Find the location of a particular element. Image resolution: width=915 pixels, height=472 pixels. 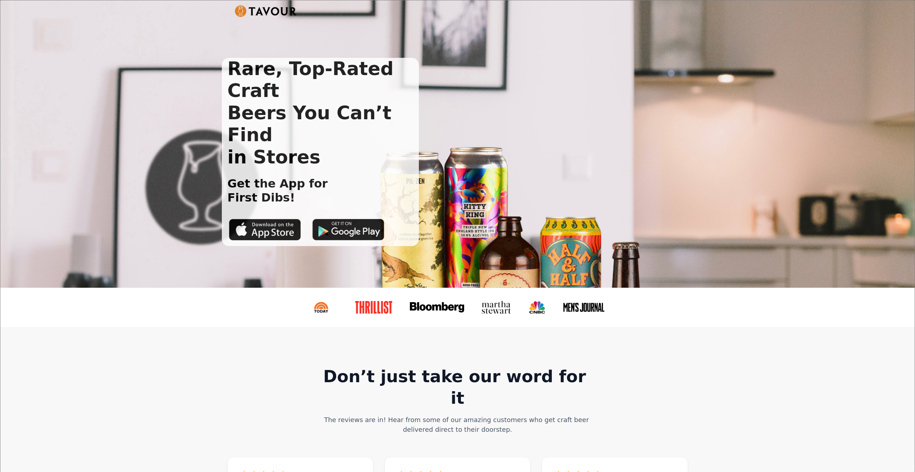

strong: Don’t just take our word for it is located at coordinates (457, 388).